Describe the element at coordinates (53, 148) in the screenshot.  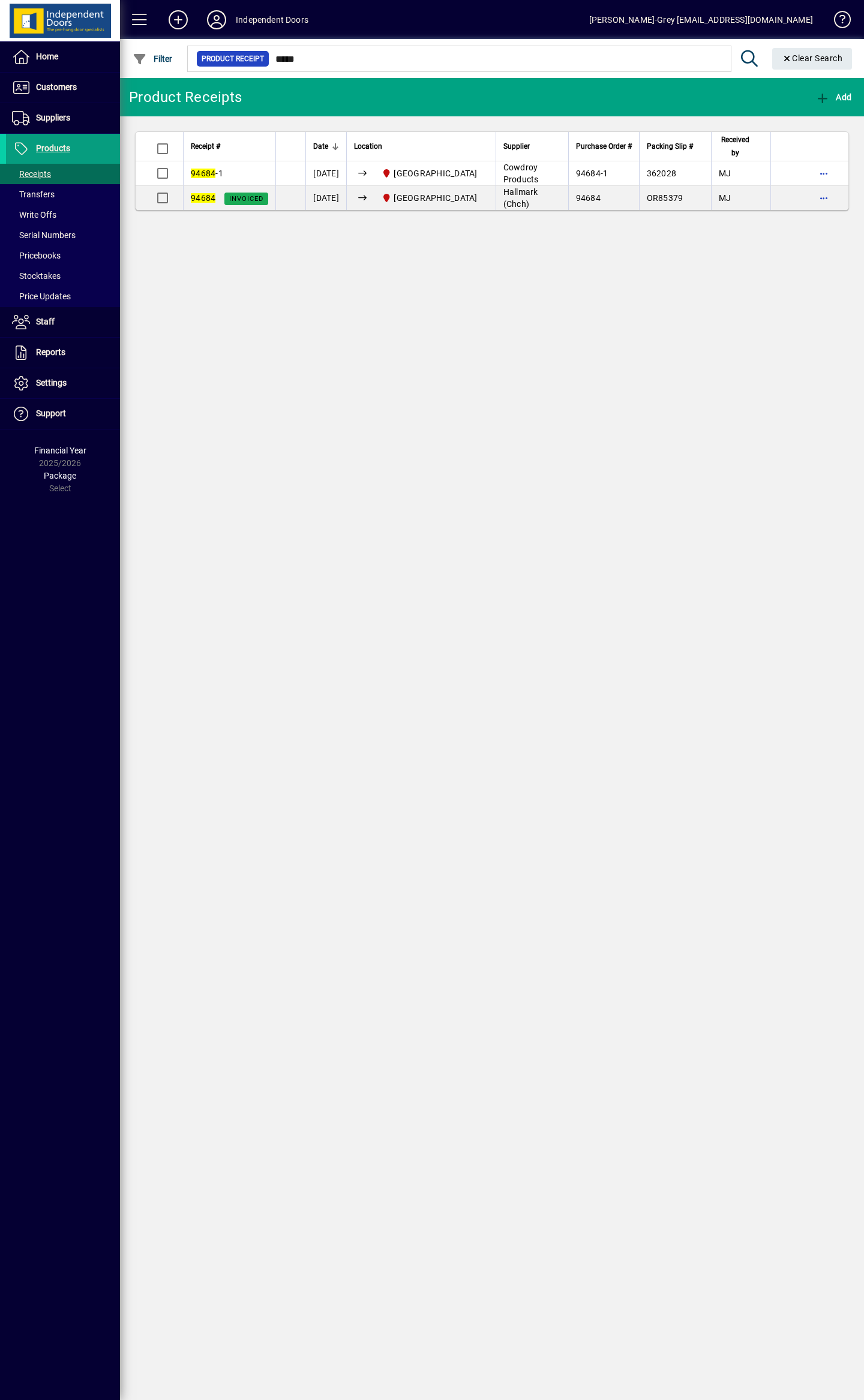
I see `span: Products` at that location.